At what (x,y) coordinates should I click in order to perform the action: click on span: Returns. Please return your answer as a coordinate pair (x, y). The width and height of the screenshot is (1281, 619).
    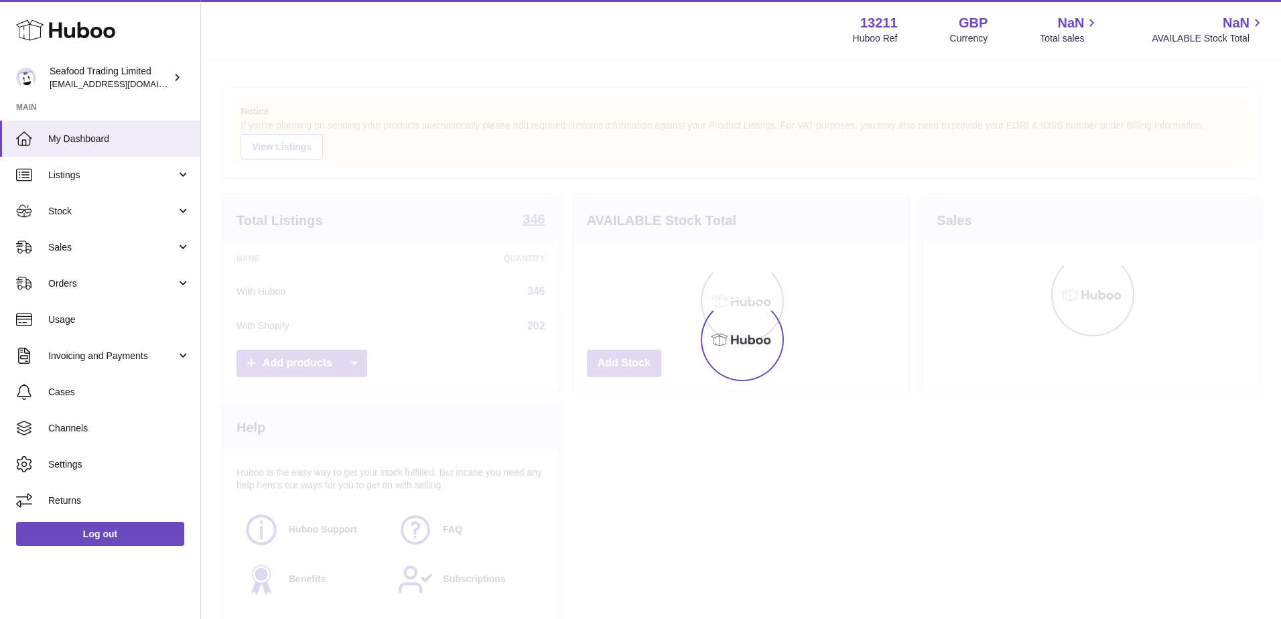
    Looking at the image, I should click on (119, 500).